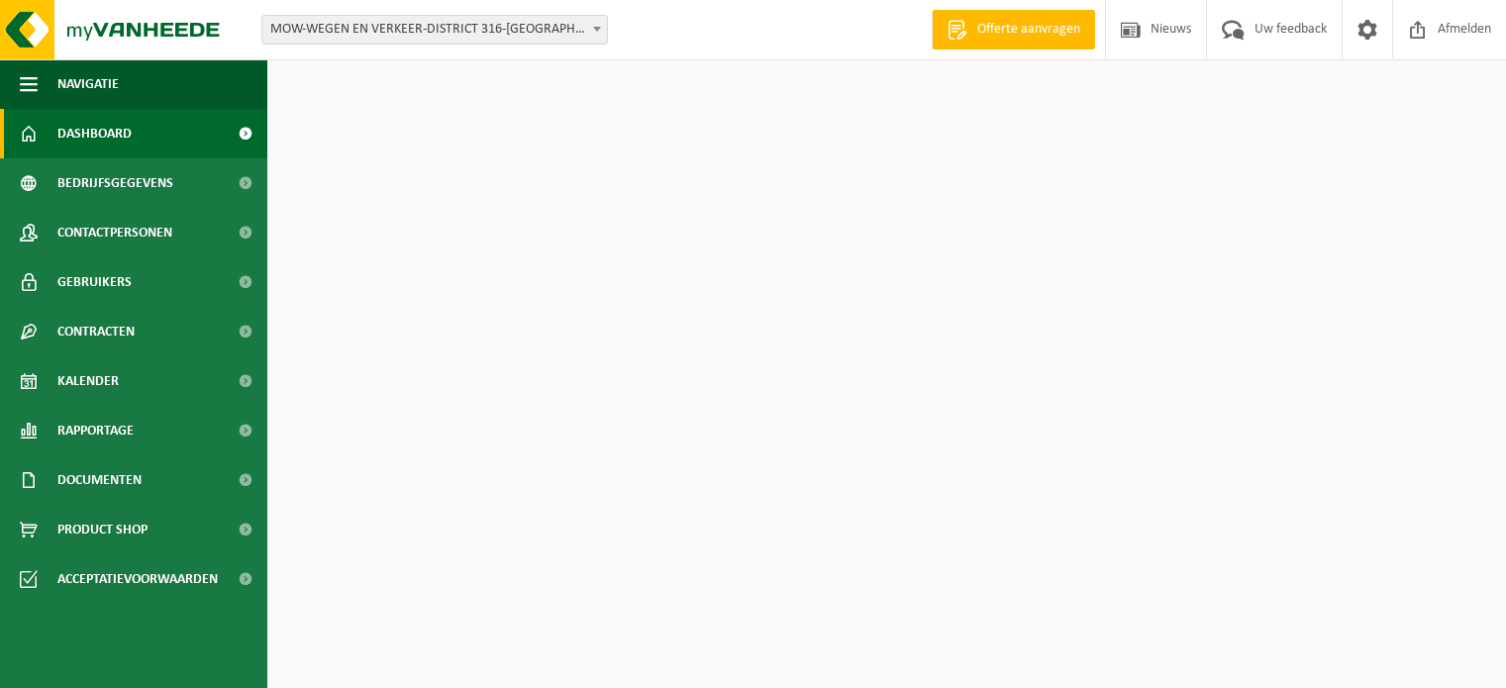 Image resolution: width=1506 pixels, height=688 pixels. What do you see at coordinates (94, 282) in the screenshot?
I see `span: Gebruikers` at bounding box center [94, 282].